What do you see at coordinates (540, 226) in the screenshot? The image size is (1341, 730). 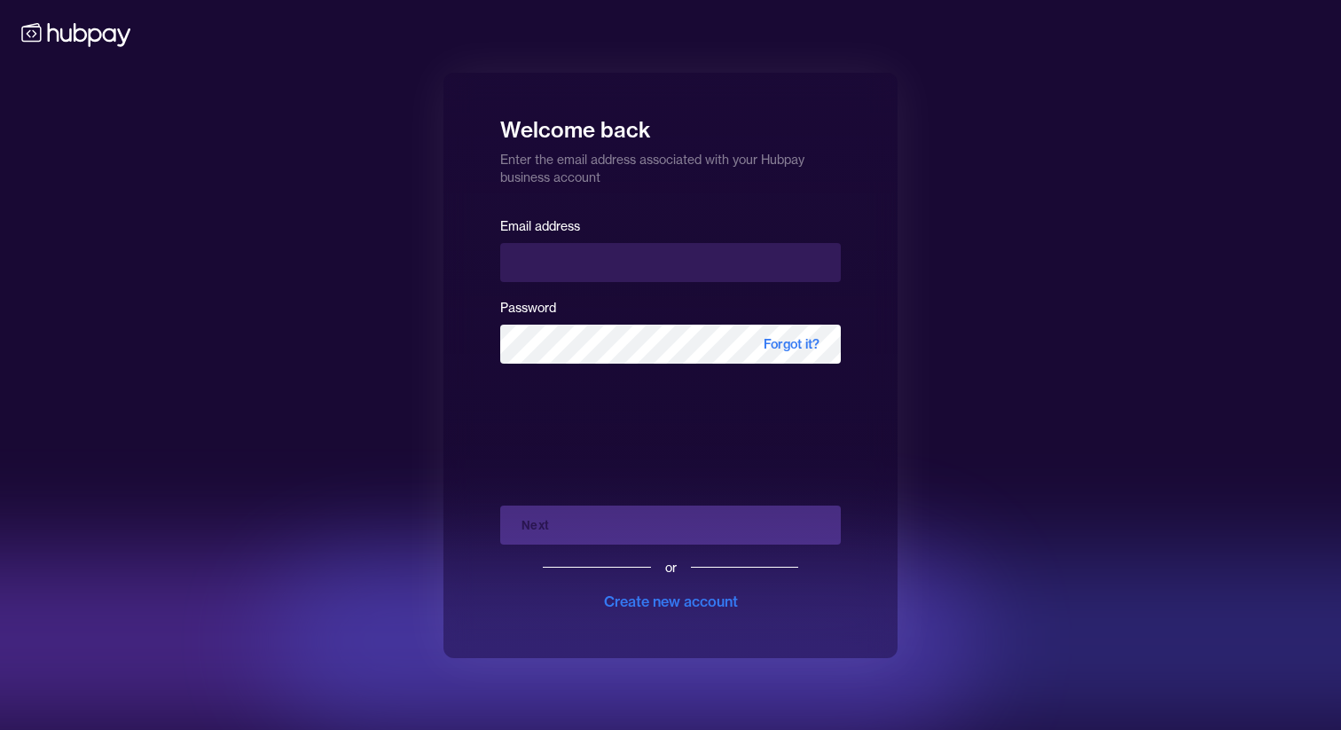 I see `label: Email address` at bounding box center [540, 226].